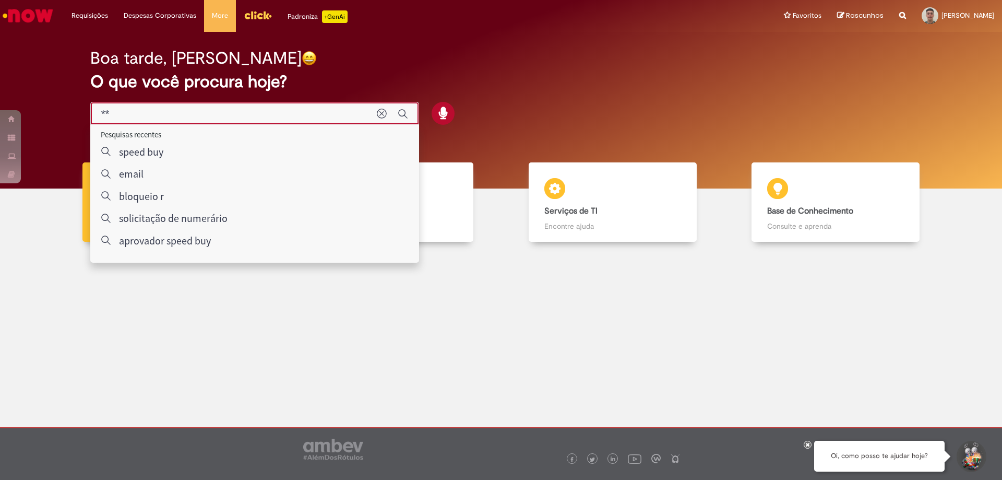 Image resolution: width=1002 pixels, height=480 pixels. What do you see at coordinates (309, 58) in the screenshot?
I see `img: happy-face.png` at bounding box center [309, 58].